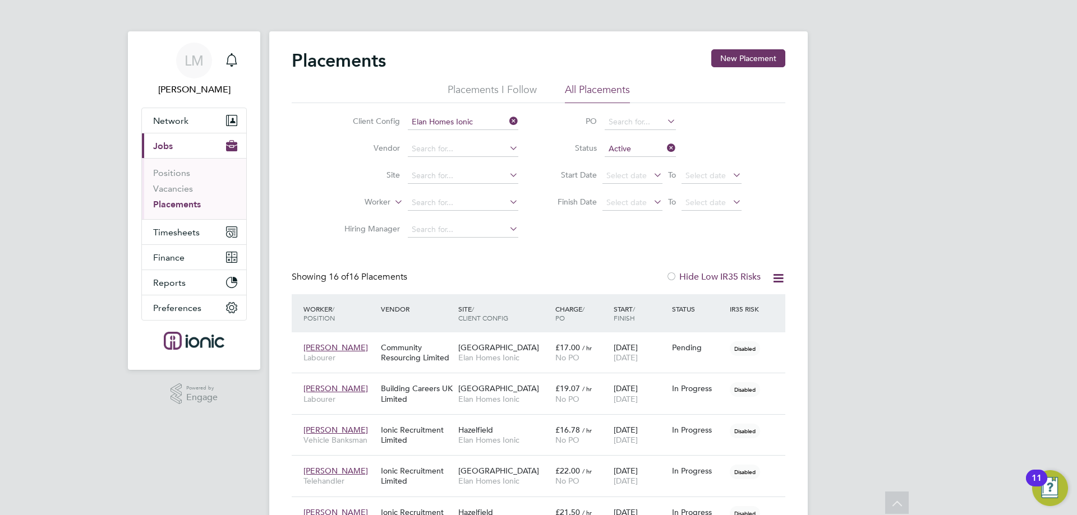  I want to click on button: Preferences, so click(194, 308).